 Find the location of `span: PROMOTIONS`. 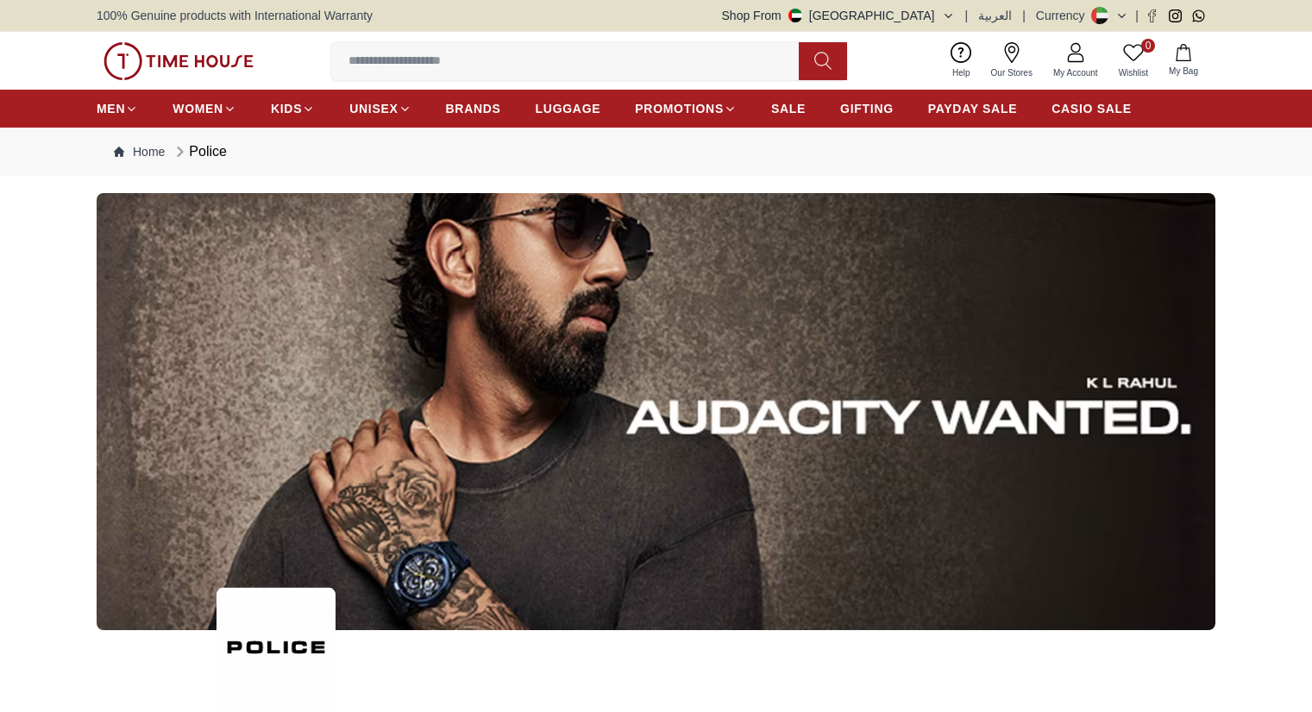

span: PROMOTIONS is located at coordinates (679, 109).